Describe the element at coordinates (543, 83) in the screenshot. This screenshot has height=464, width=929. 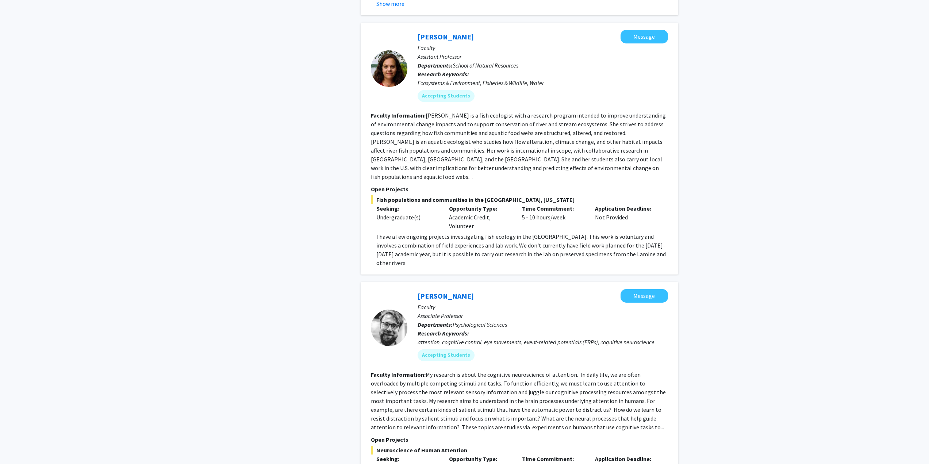
I see `div: Ecosystems & Environment, Fisheries & Wildlife, Water` at that location.